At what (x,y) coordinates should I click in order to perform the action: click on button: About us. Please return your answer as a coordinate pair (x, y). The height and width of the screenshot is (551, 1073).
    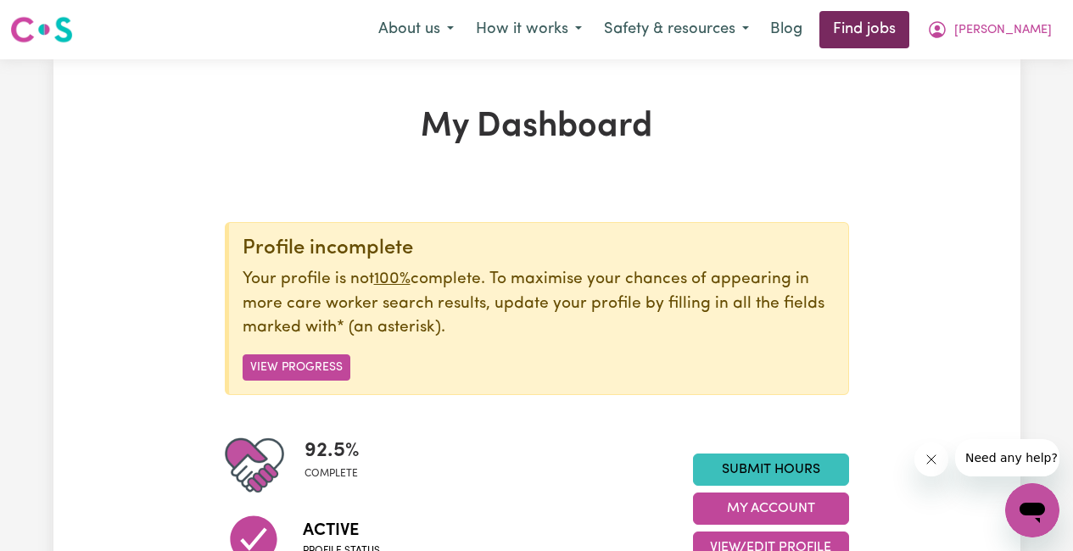
    Looking at the image, I should click on (416, 30).